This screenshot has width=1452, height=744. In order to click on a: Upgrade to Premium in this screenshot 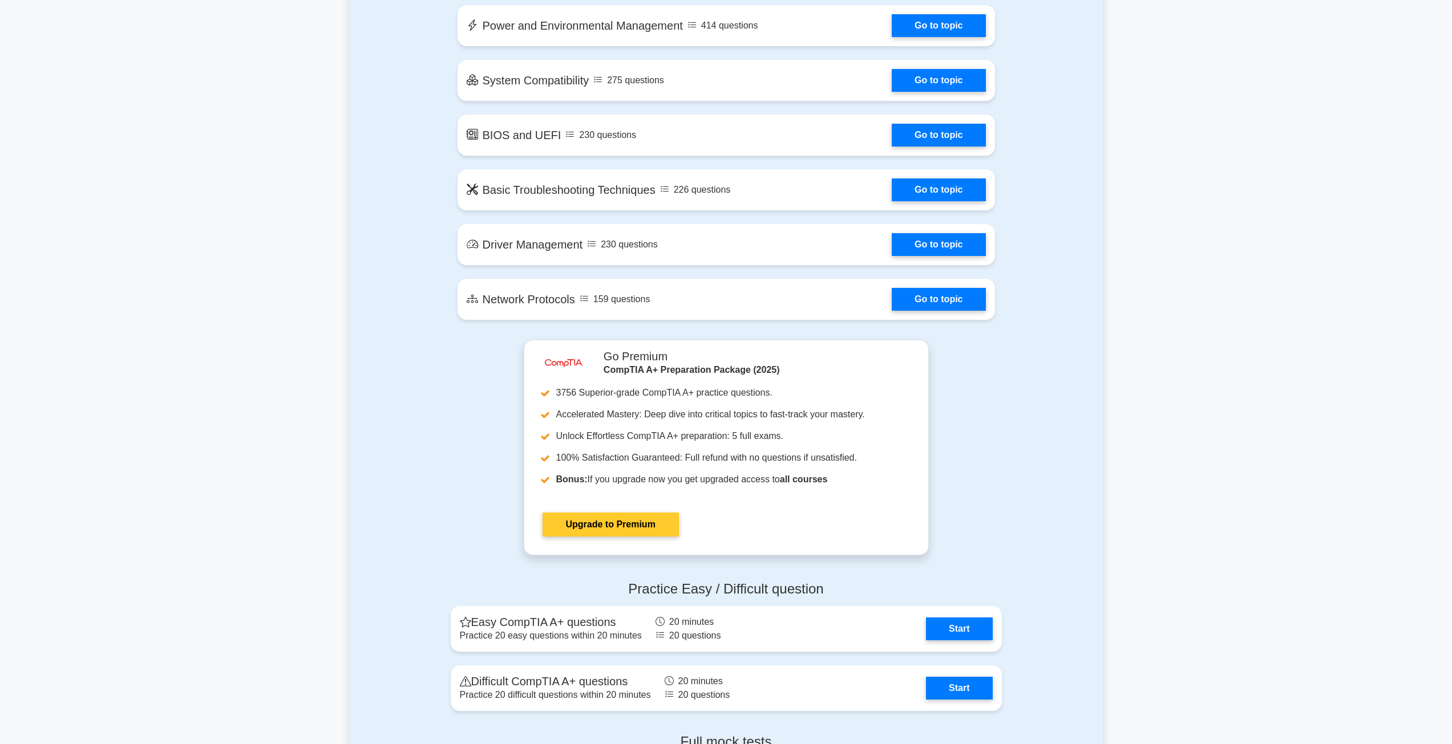, I will do `click(610, 525)`.